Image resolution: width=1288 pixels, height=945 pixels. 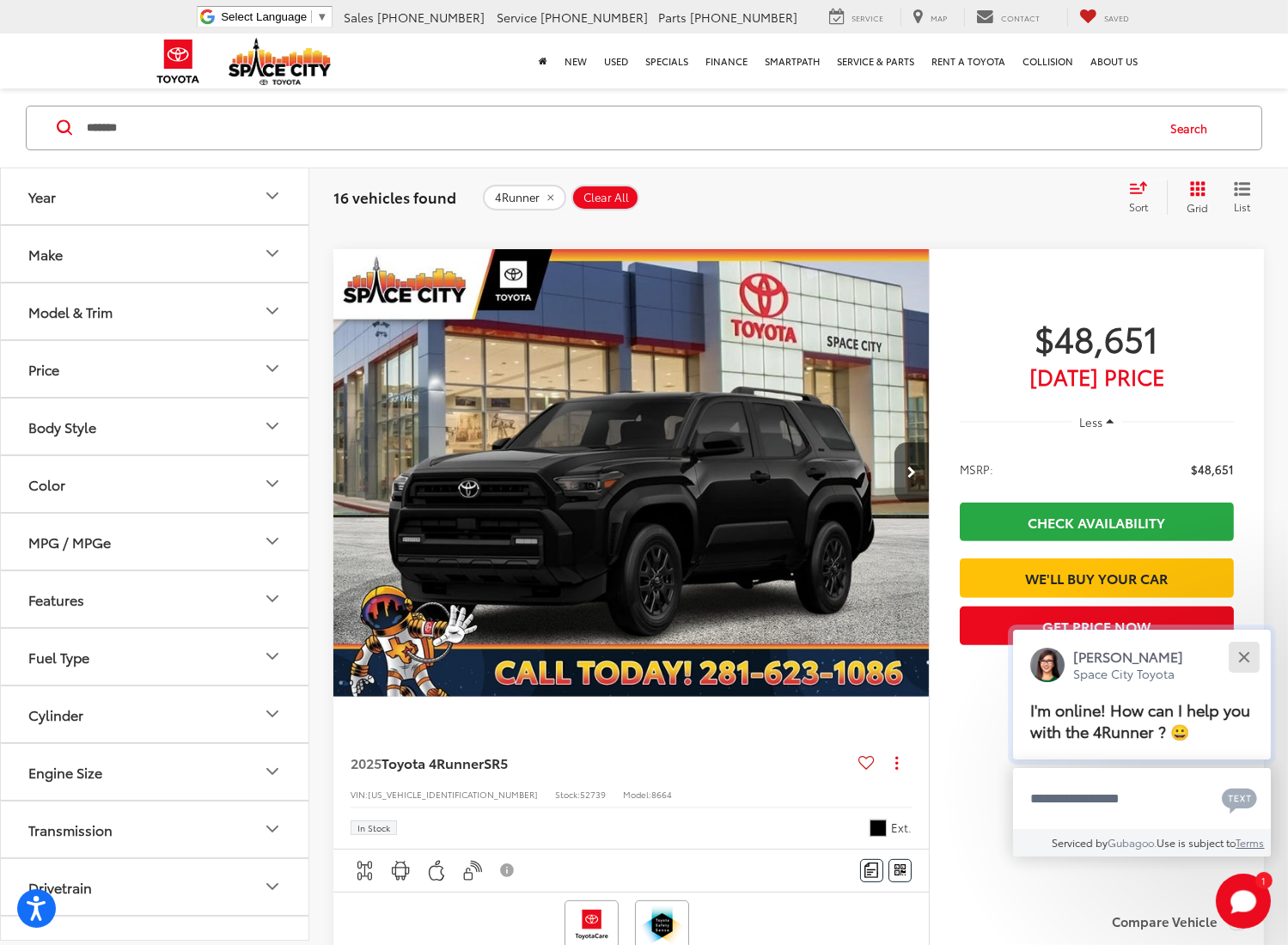 I want to click on span: dropdown dots, so click(x=897, y=763).